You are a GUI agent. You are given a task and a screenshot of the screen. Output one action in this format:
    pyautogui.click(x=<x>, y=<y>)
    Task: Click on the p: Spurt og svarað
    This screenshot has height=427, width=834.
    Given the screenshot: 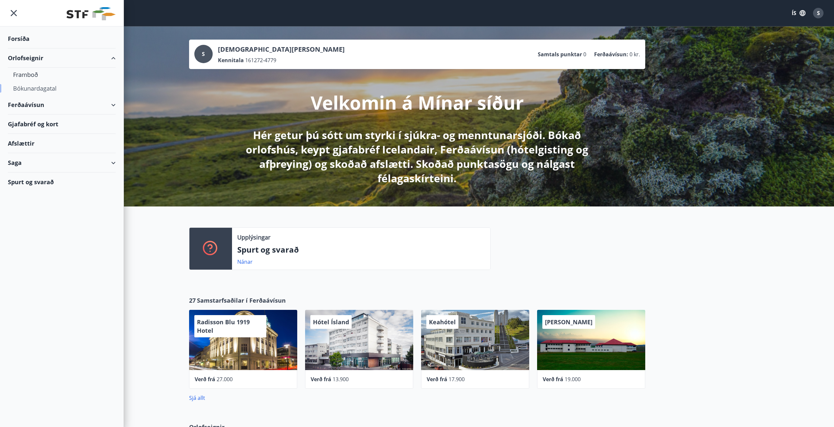 What is the action you would take?
    pyautogui.click(x=361, y=250)
    